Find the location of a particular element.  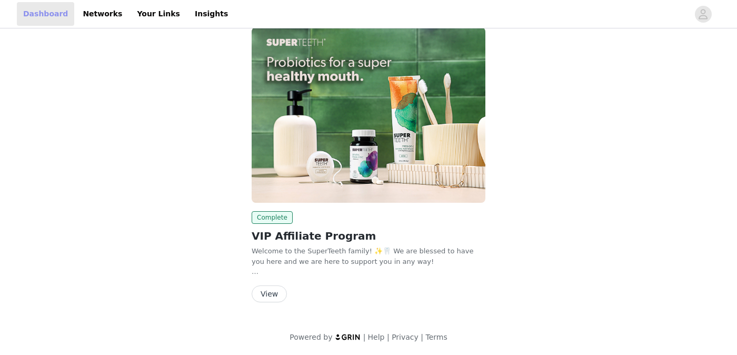

img: SuperTeeth is located at coordinates (369, 115).